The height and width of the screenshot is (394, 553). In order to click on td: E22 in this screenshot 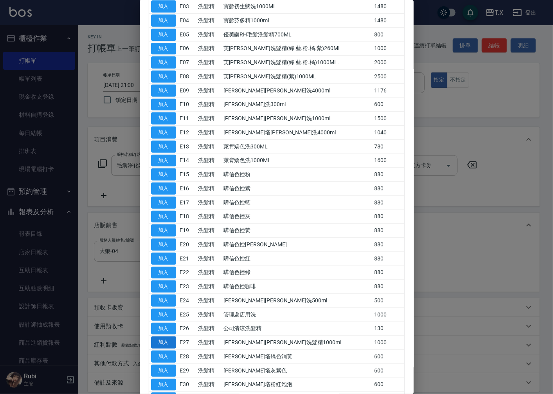, I will do `click(187, 273)`.